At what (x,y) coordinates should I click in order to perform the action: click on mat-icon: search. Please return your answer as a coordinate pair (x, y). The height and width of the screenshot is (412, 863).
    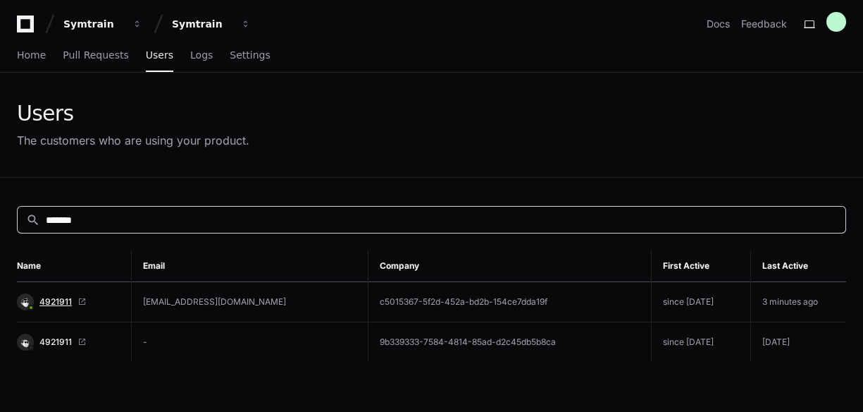
    Looking at the image, I should click on (33, 220).